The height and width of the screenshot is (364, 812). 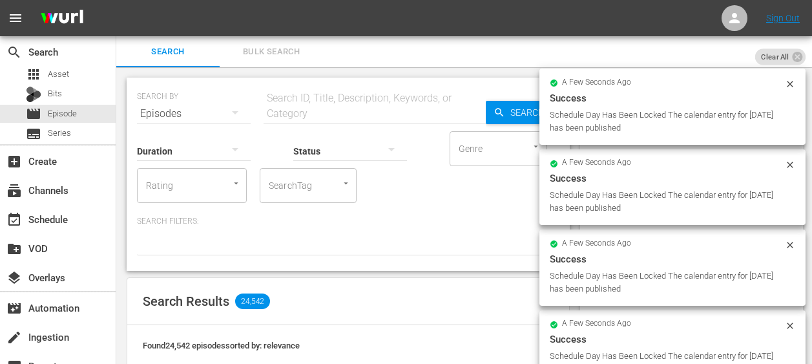 I want to click on span: Ingestion, so click(x=14, y=337).